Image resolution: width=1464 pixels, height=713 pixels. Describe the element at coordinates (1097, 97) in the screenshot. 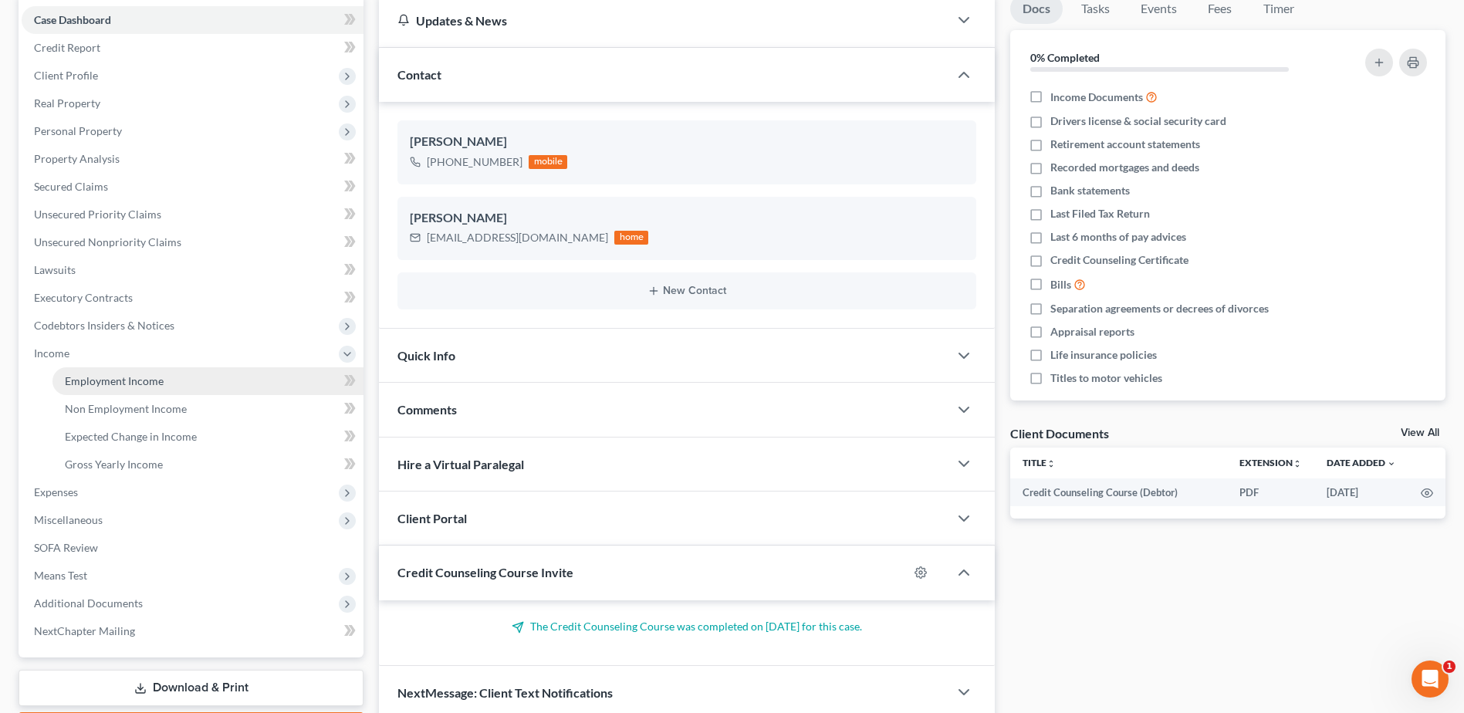

I see `span: Income Documents` at that location.